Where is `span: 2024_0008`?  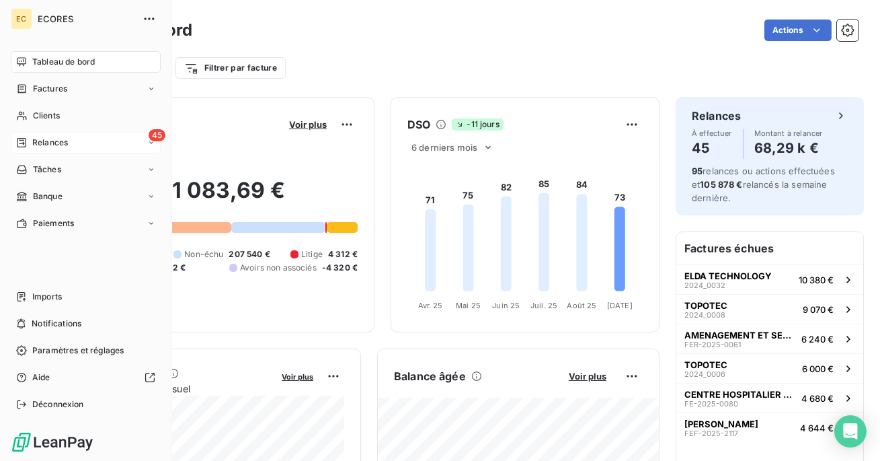 span: 2024_0008 is located at coordinates (705, 315).